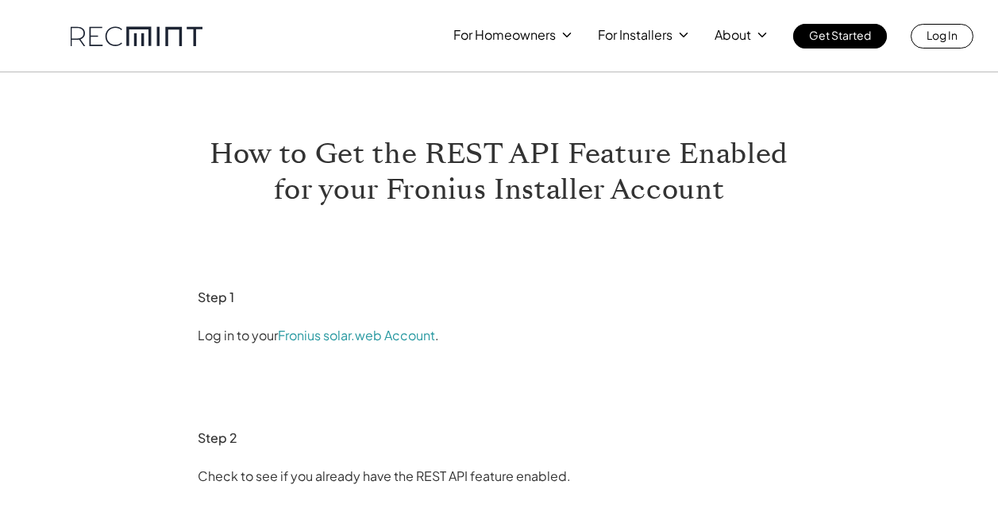 The height and width of the screenshot is (512, 998). I want to click on h3: Step 1, so click(500, 297).